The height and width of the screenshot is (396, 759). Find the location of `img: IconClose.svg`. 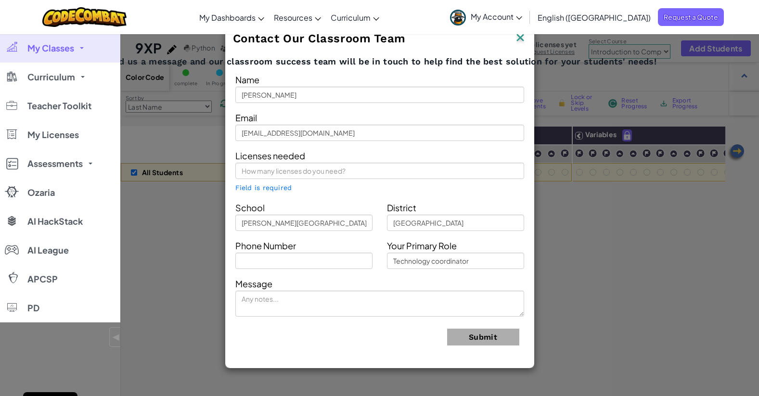

img: IconClose.svg is located at coordinates (521, 39).